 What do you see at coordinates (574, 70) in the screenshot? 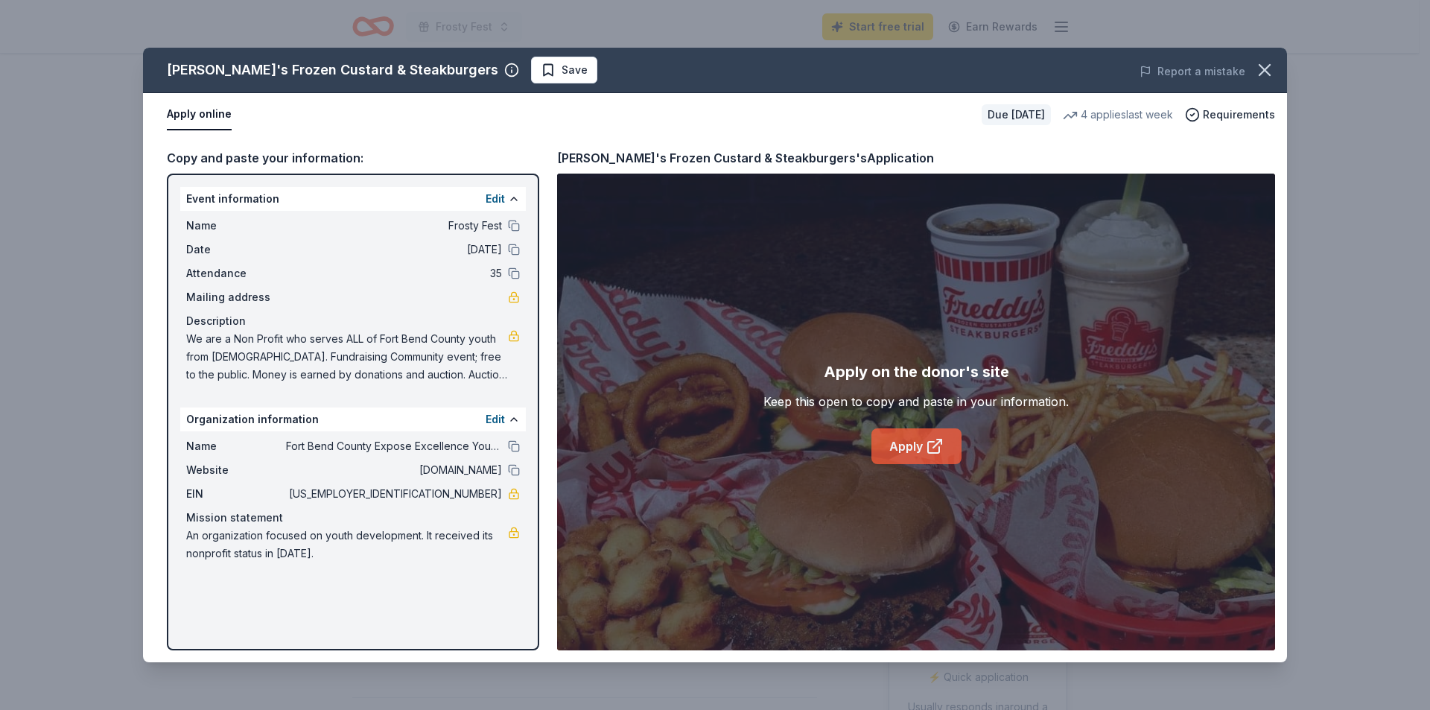
I see `span: Save` at bounding box center [574, 70].